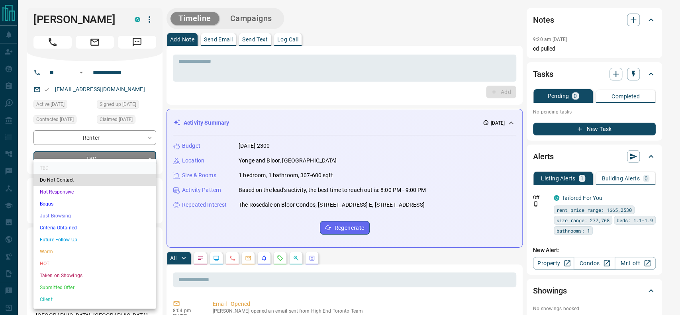 The image size is (680, 315). What do you see at coordinates (95, 276) in the screenshot?
I see `li: Taken on Showings` at bounding box center [95, 276].